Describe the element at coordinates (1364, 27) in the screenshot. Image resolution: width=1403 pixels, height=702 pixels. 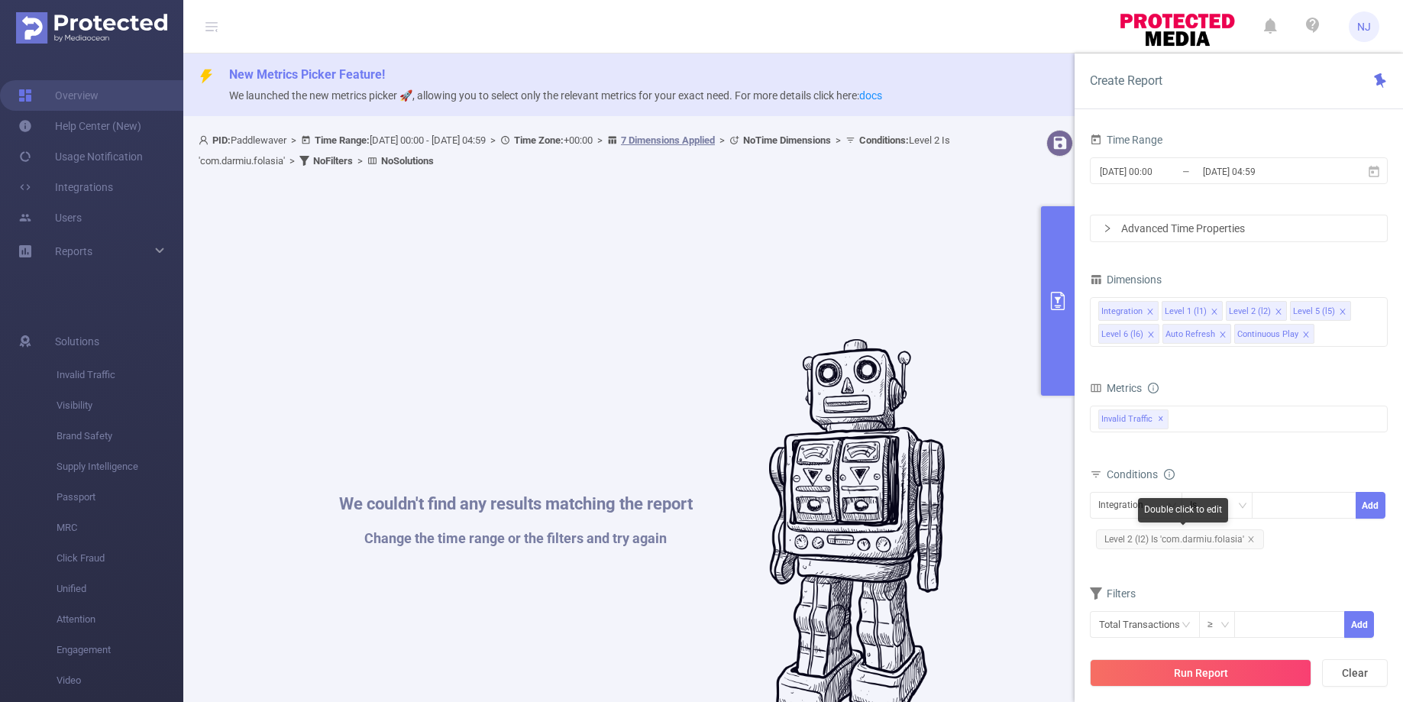
I see `span: NJ` at that location.